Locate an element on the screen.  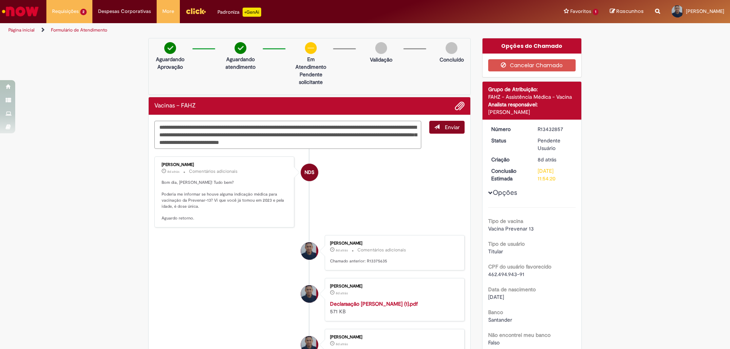
span: Rascunhos is located at coordinates (630, 11).